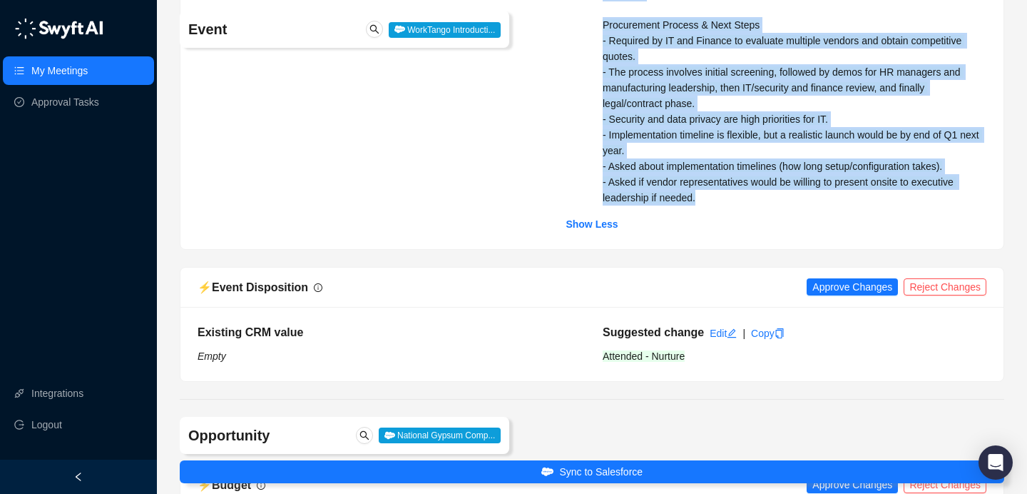 The width and height of the screenshot is (1027, 494). I want to click on strong: Show Less, so click(592, 224).